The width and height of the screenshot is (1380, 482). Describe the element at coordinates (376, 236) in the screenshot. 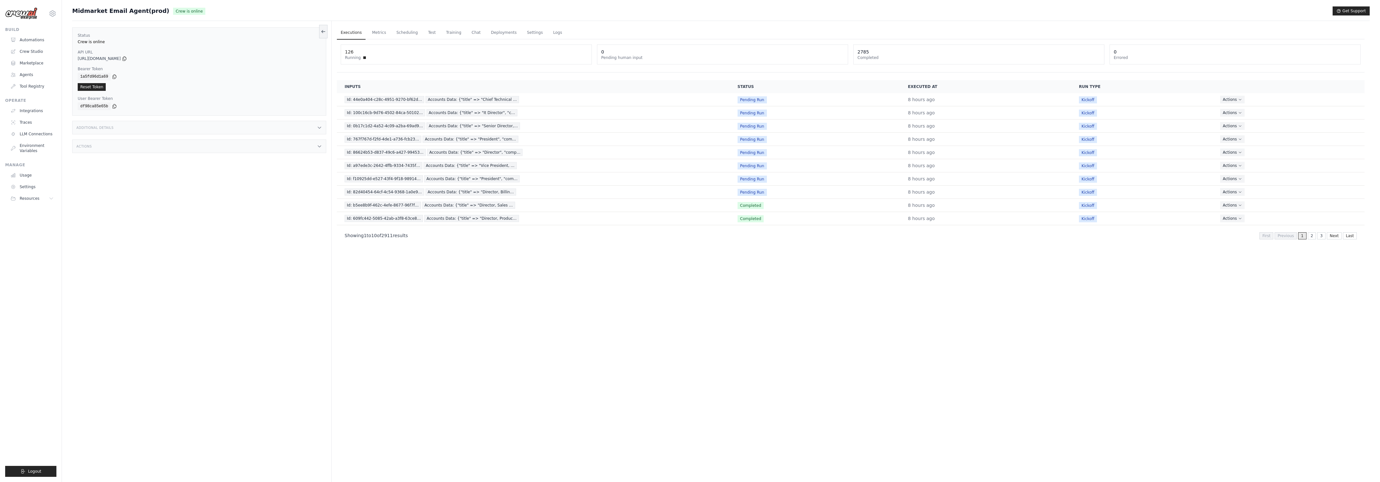

I see `p: Showing to of results` at that location.